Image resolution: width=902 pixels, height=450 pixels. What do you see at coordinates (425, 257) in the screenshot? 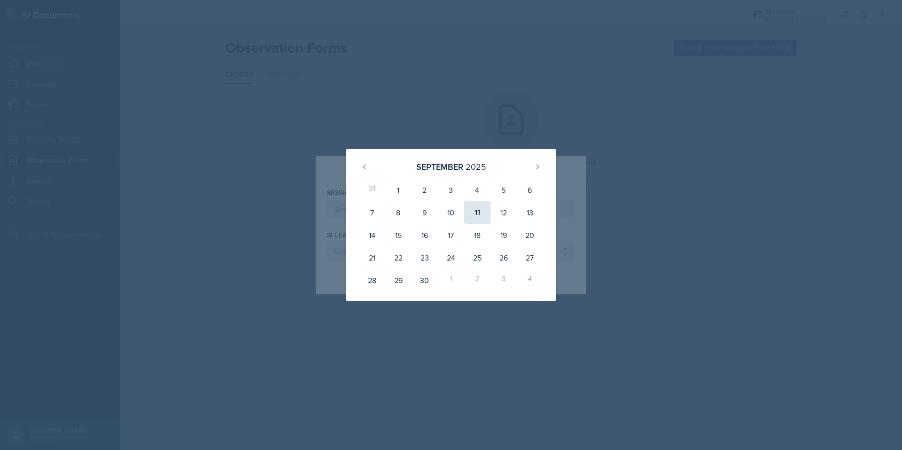
I see `div: 23` at bounding box center [425, 257].